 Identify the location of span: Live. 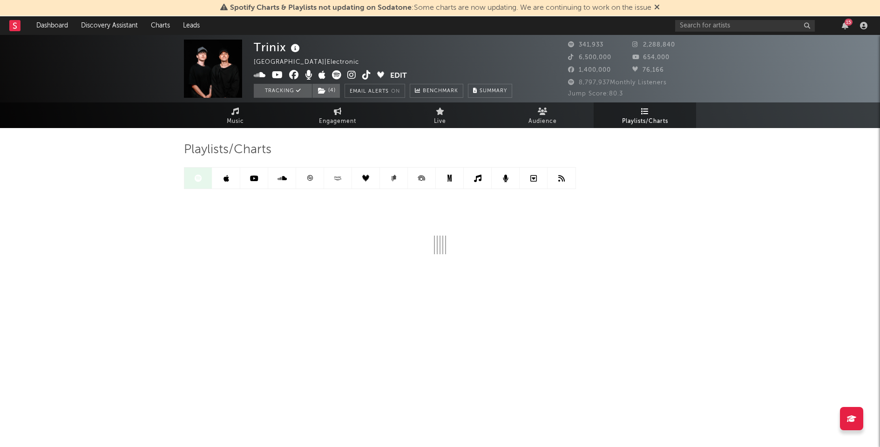
(440, 121).